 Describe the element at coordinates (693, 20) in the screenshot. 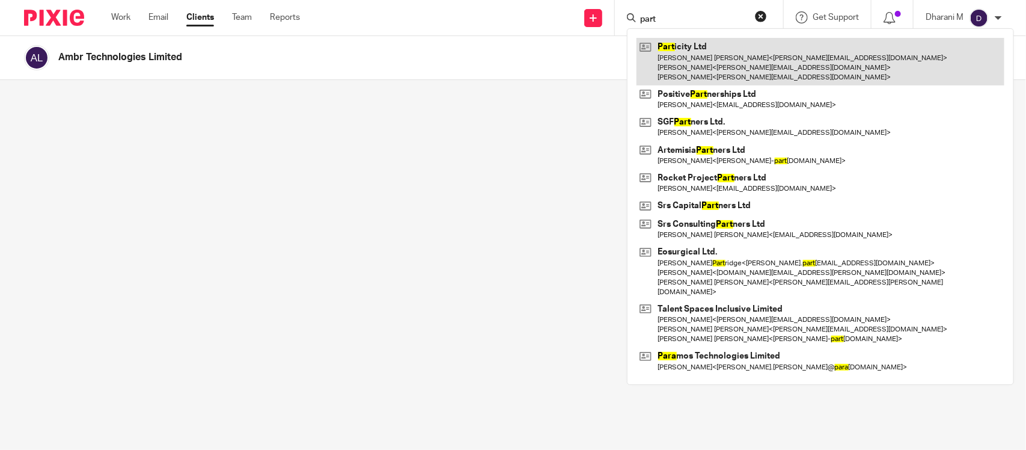

I see `input: Search` at that location.